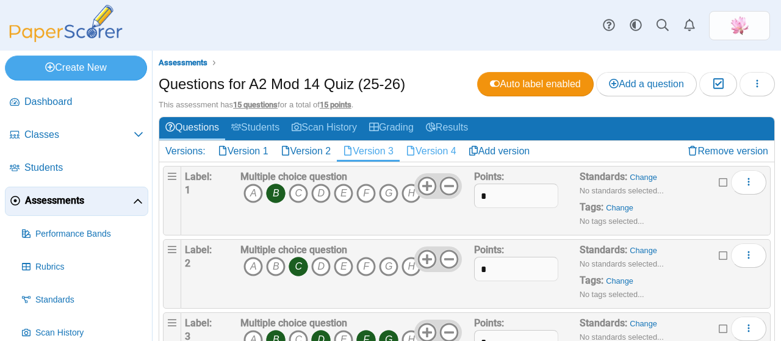  I want to click on a: Questions, so click(192, 128).